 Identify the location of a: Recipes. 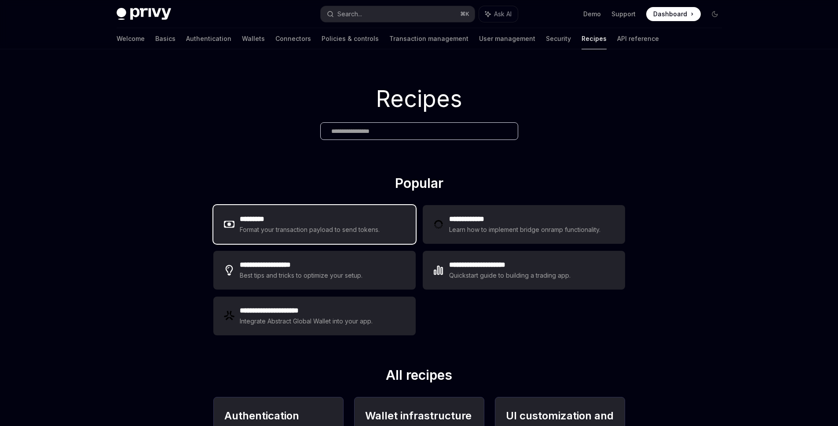
(594, 39).